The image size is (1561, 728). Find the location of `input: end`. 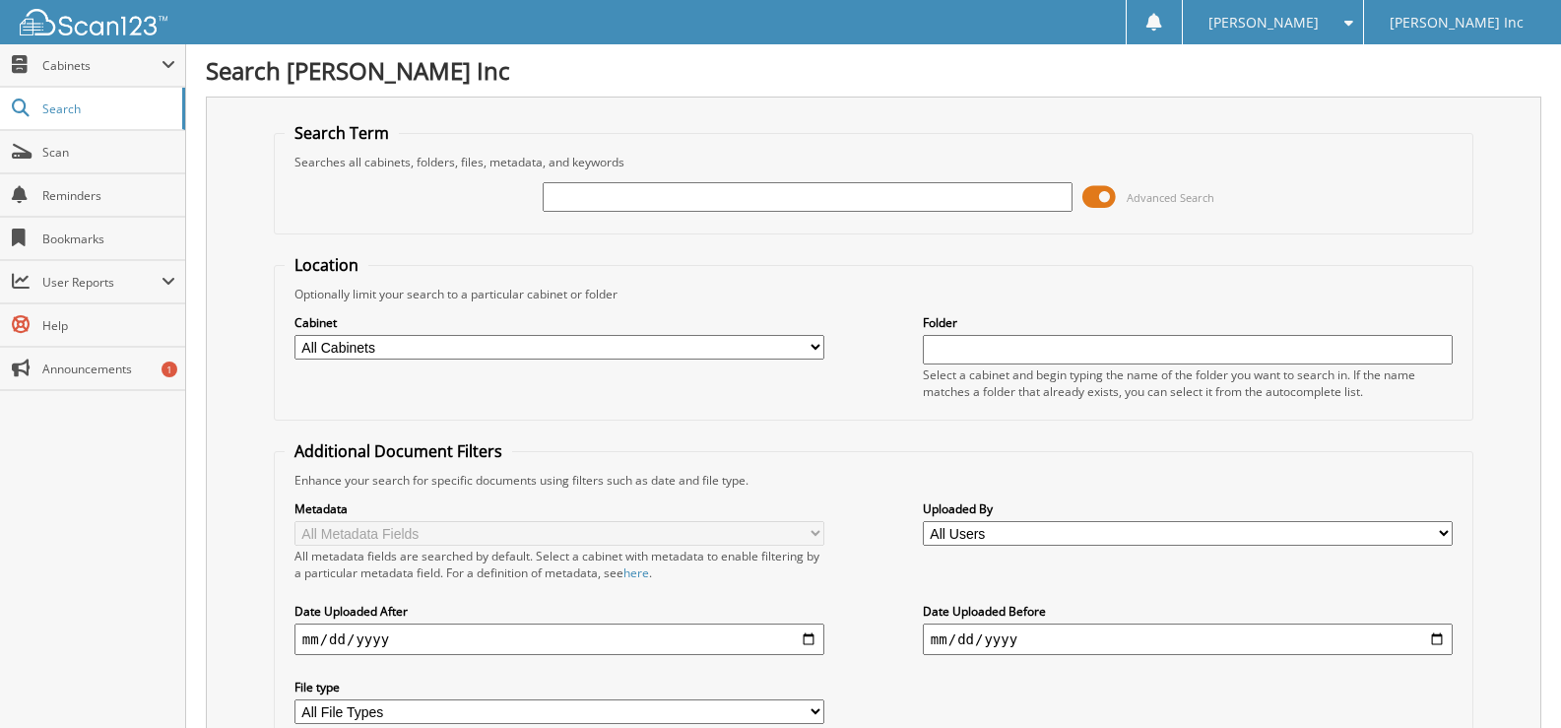

input: end is located at coordinates (1188, 639).